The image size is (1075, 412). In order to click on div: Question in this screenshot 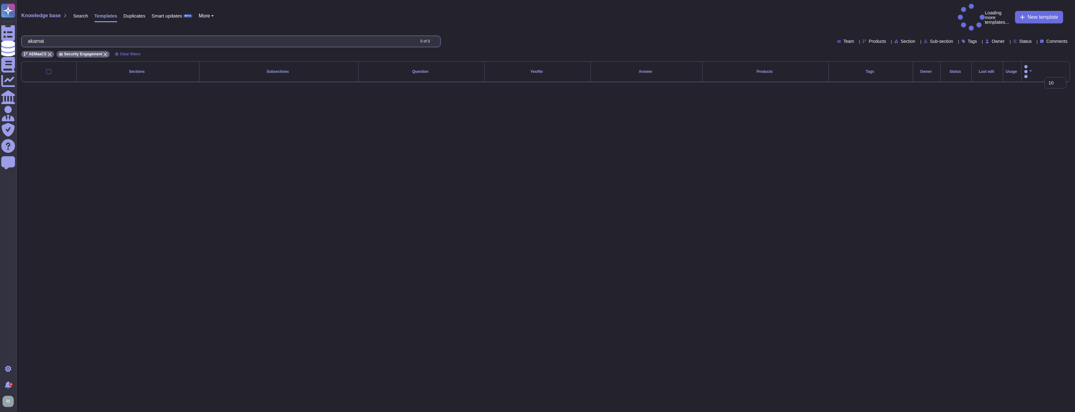, I will do `click(421, 72)`.